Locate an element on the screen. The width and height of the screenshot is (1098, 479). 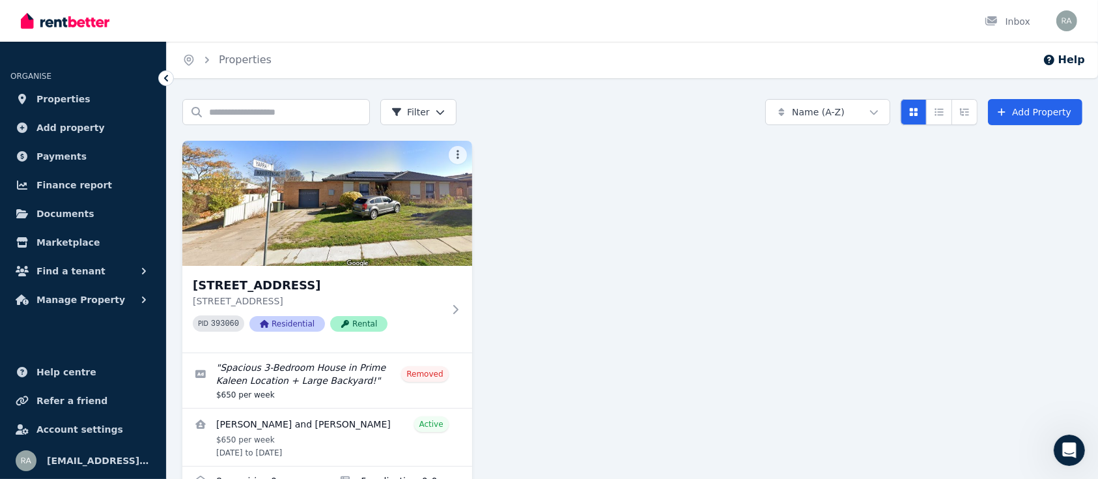
button: Manage Property is located at coordinates (83, 299).